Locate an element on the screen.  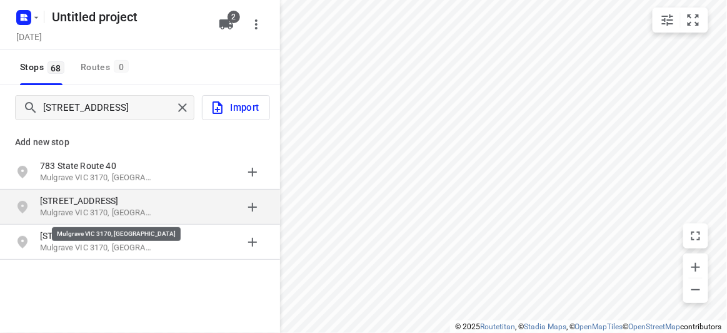
a: OpenMapTiles is located at coordinates (599, 326).